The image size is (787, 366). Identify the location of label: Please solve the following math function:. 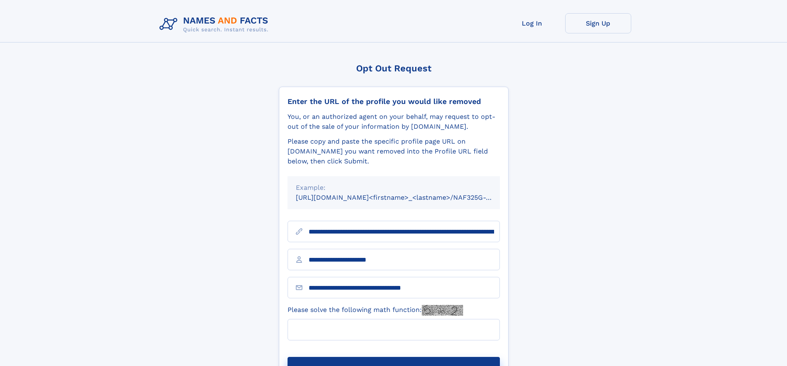
(375, 311).